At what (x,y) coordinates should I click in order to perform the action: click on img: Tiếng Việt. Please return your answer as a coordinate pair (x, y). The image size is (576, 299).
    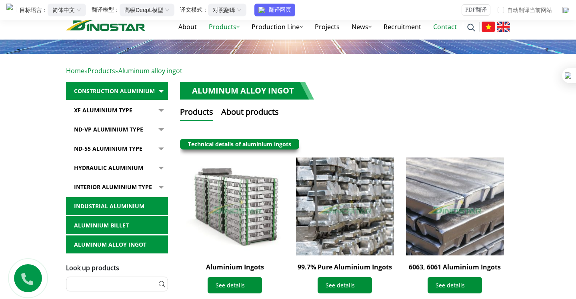
    Looking at the image, I should click on (488, 27).